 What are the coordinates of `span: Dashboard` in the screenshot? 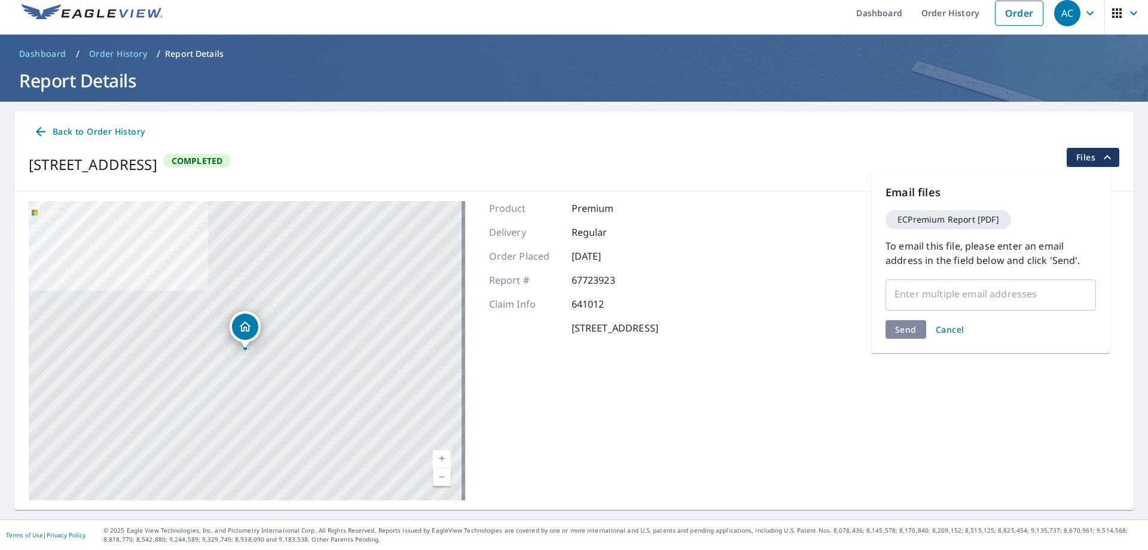 It's located at (42, 54).